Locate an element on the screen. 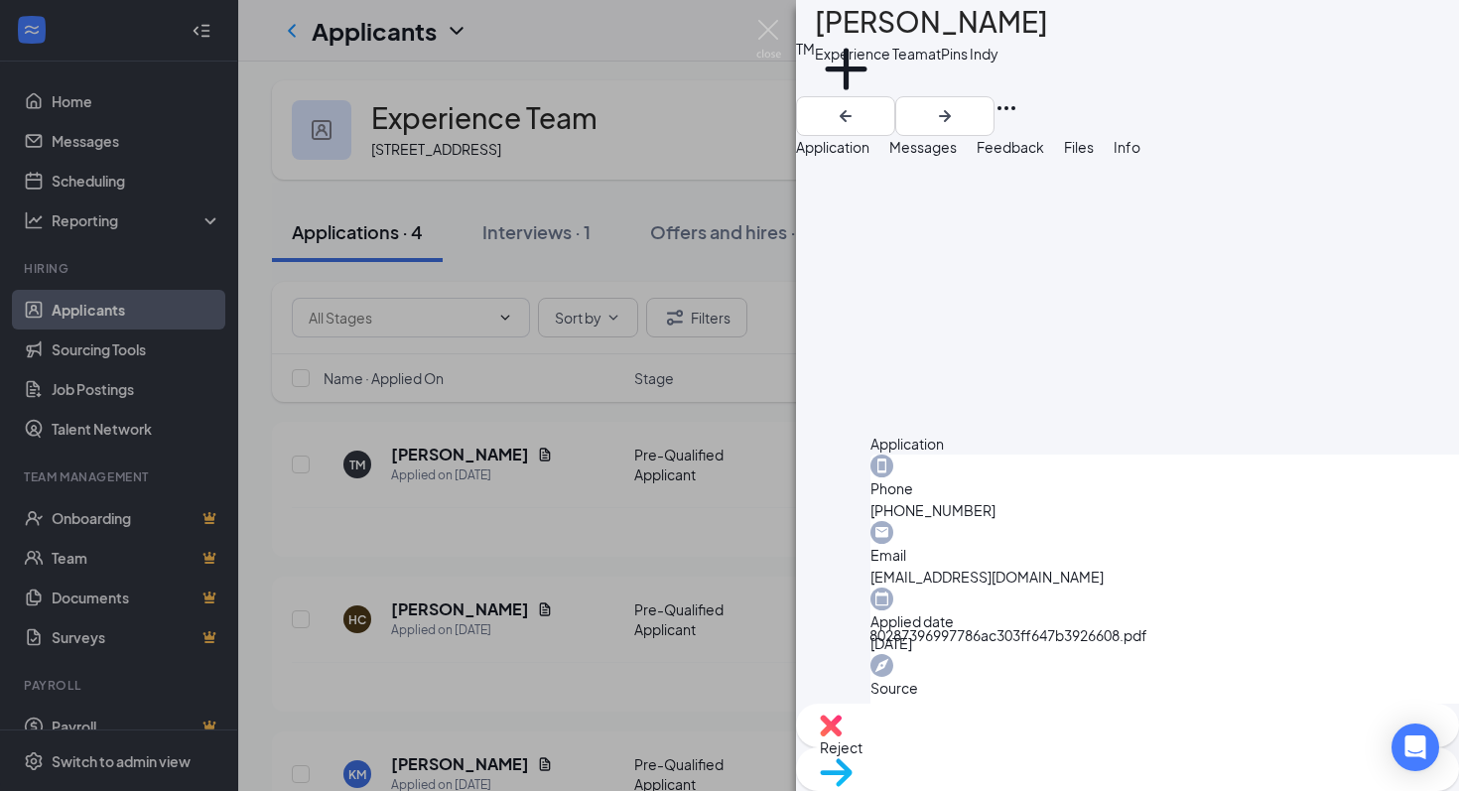 This screenshot has width=1459, height=791. span: Info is located at coordinates (1126, 147).